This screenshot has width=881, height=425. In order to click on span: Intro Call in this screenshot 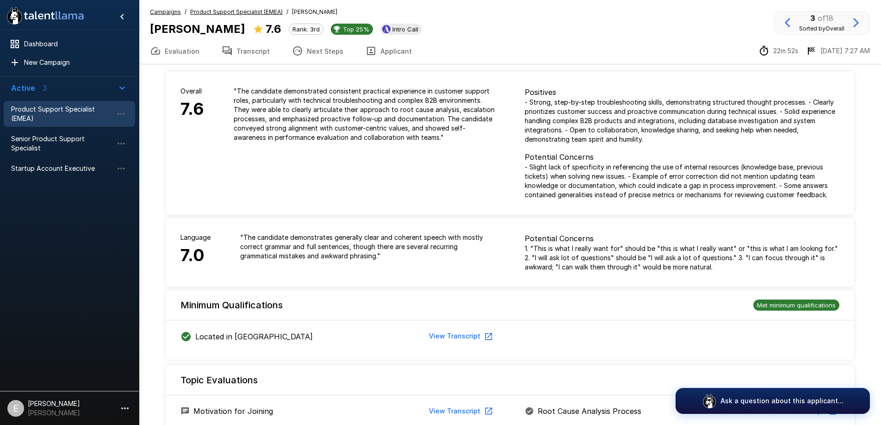, I will do `click(405, 29)`.